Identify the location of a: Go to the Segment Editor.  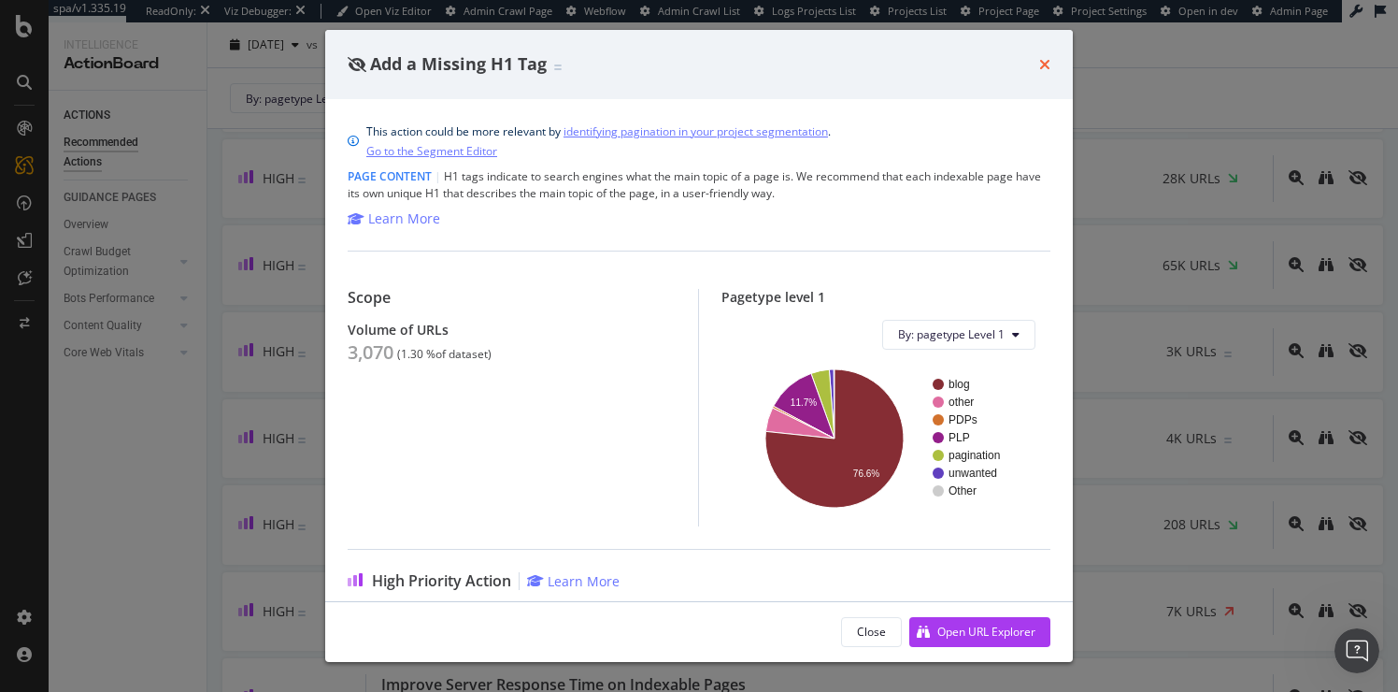
(432, 151).